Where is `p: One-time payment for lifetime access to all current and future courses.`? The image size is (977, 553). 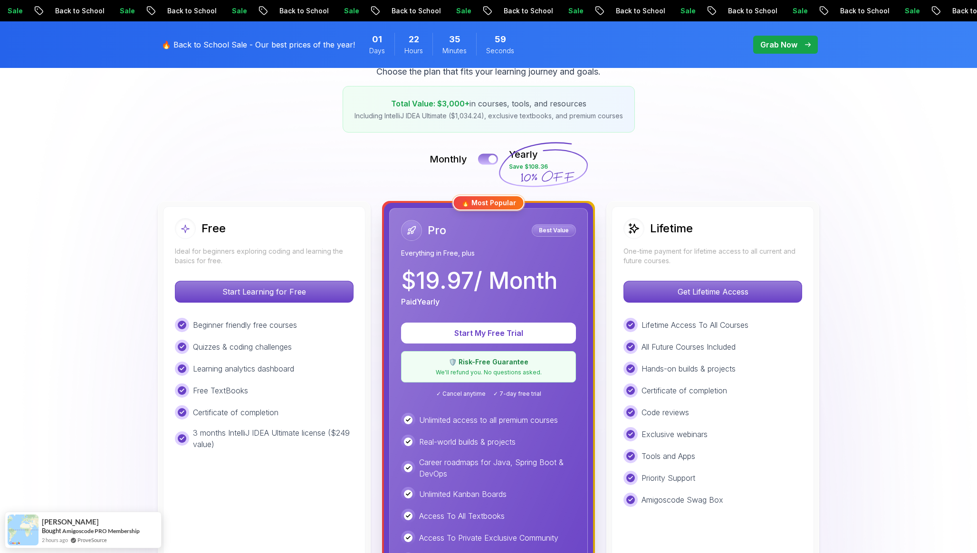
p: One-time payment for lifetime access to all current and future courses. is located at coordinates (713, 256).